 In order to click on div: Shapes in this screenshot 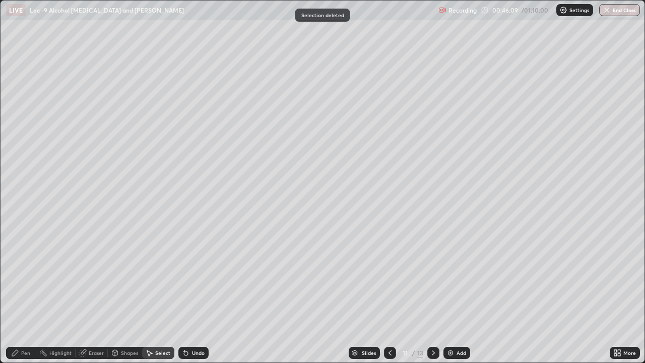, I will do `click(130, 353)`.